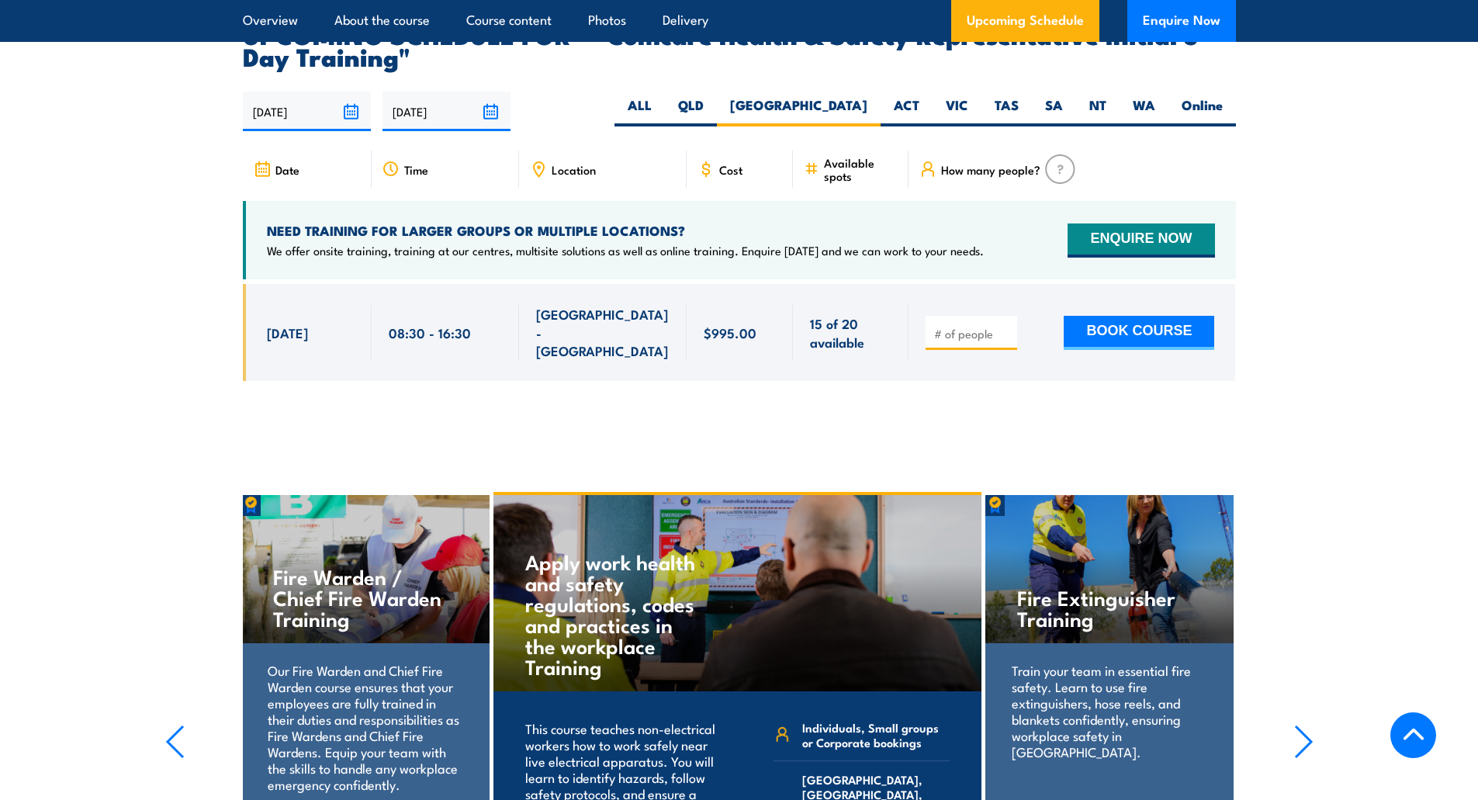  I want to click on label: NT, so click(1098, 111).